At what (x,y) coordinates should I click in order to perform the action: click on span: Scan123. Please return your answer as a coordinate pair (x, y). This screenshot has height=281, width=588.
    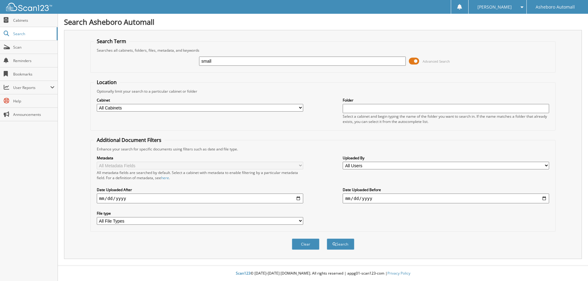
    Looking at the image, I should click on (243, 273).